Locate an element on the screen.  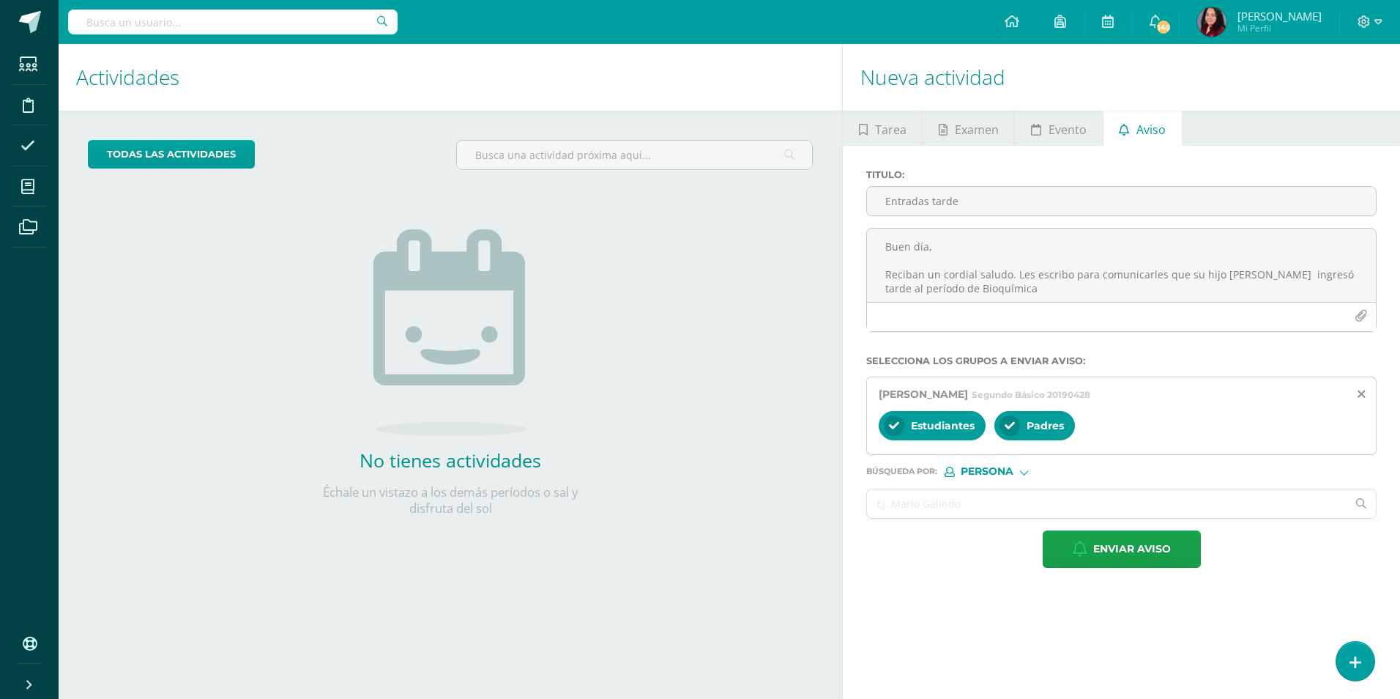
img: d1a1e1938b2129473632f39149ad8a41.png is located at coordinates (1212, 22).